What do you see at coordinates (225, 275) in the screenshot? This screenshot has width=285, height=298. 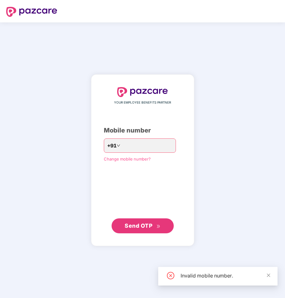 I see `div: Invalid mobile number.` at bounding box center [225, 275].